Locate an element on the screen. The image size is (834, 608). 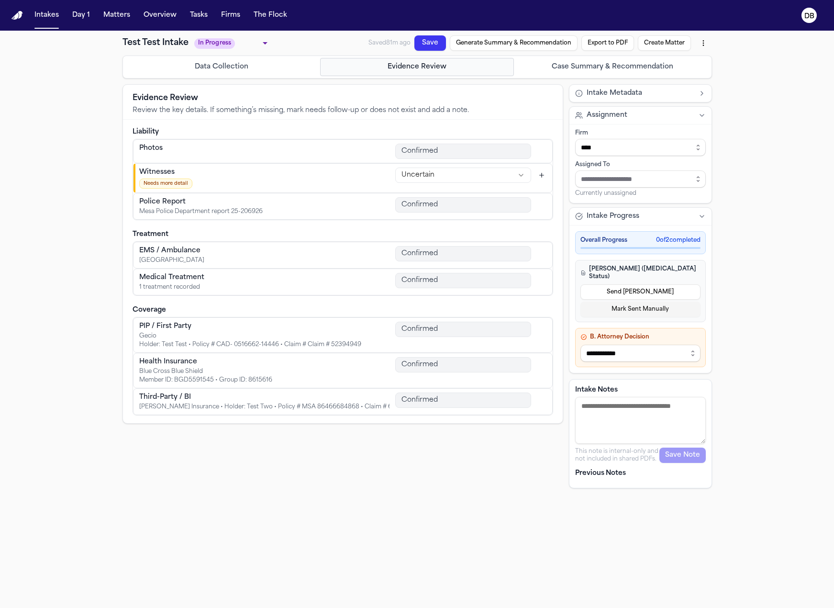
button: Matters is located at coordinates (117, 15).